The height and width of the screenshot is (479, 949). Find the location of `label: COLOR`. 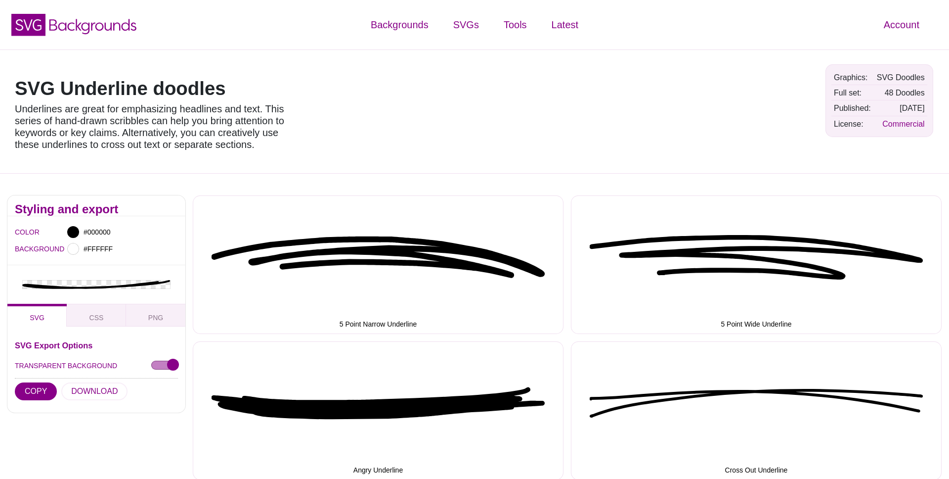

label: COLOR is located at coordinates (21, 232).